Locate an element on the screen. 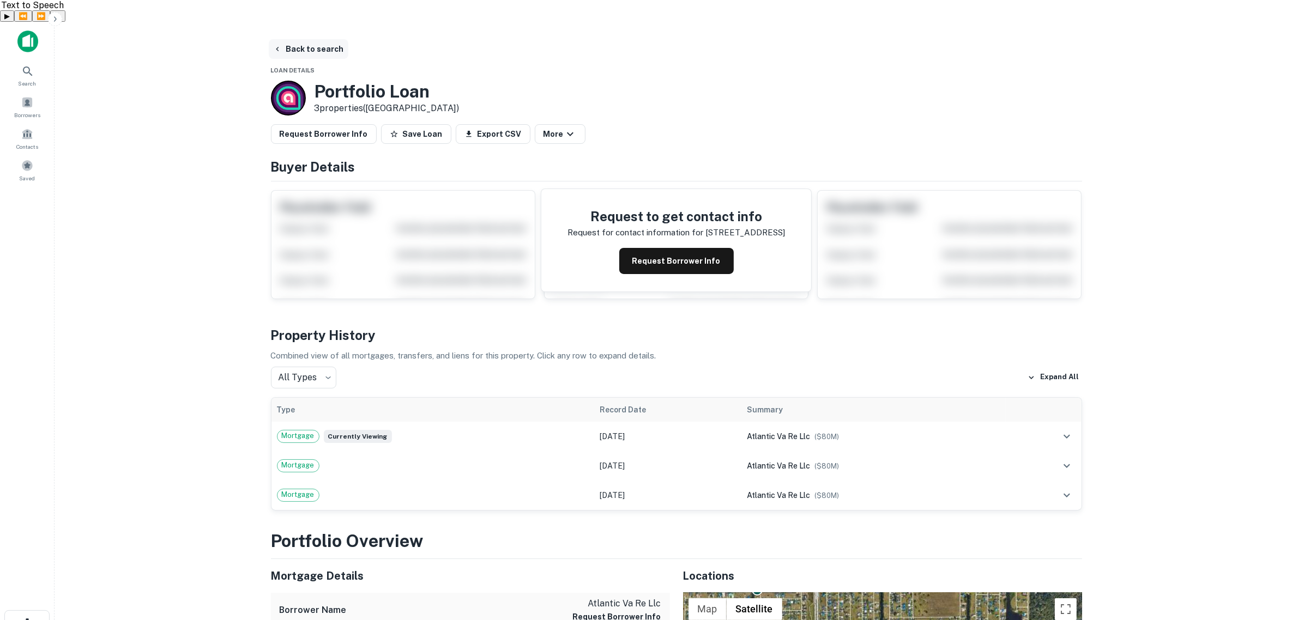  h3: Portfolio Overview is located at coordinates (676, 541).